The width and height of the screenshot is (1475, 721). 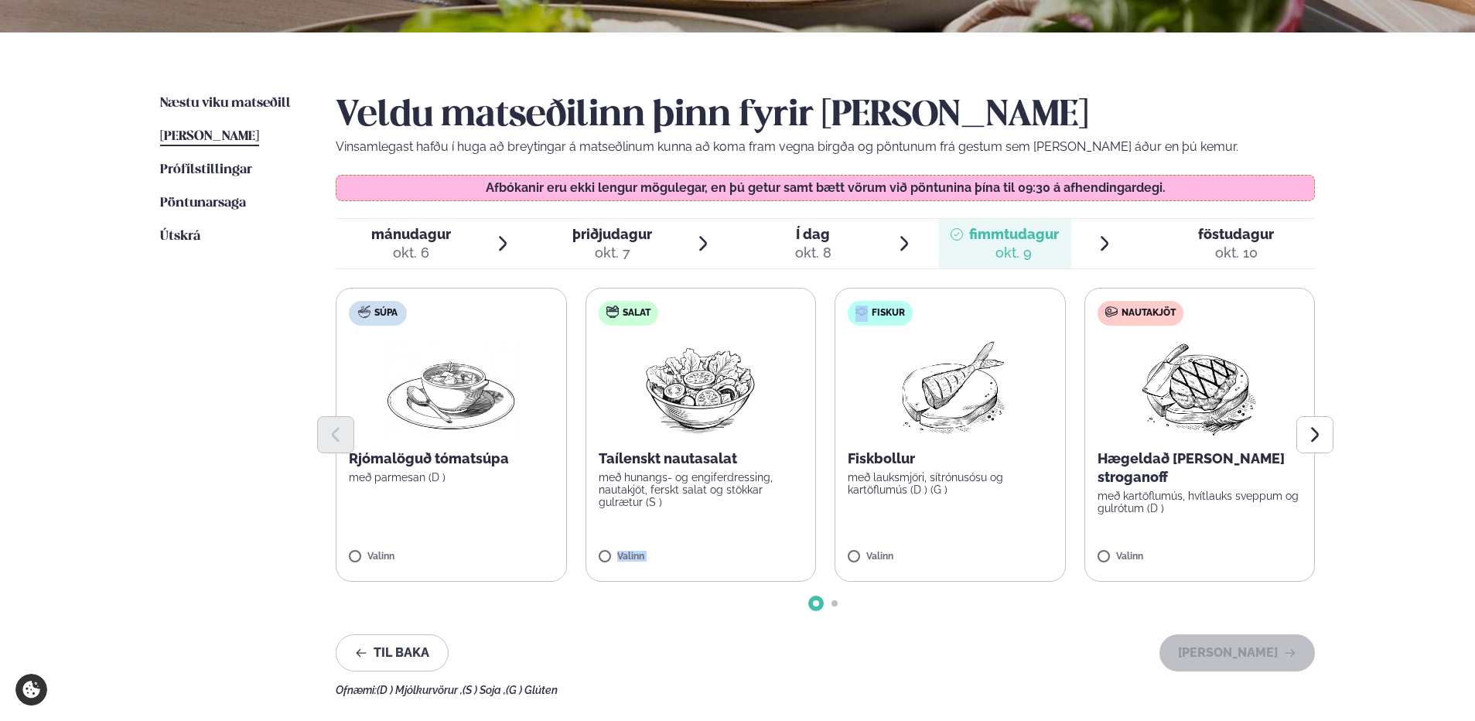 I want to click on span: Pöntunarsaga, so click(x=203, y=203).